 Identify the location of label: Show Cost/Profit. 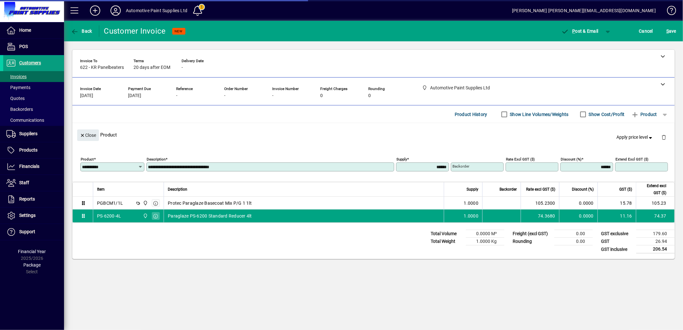
(606, 114).